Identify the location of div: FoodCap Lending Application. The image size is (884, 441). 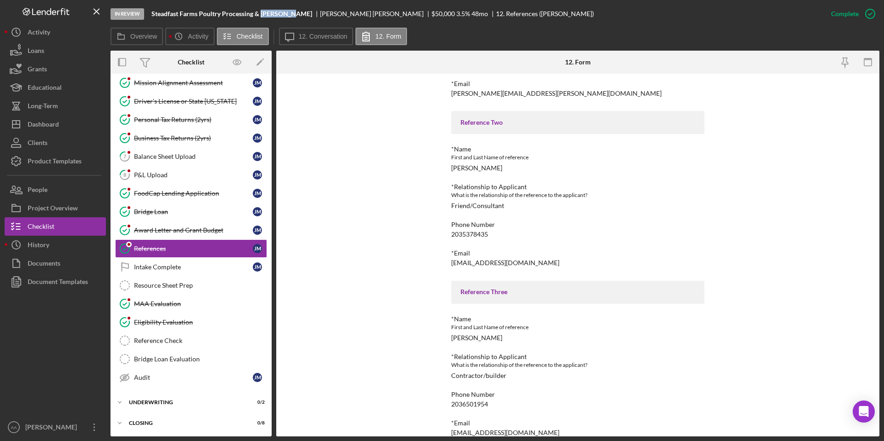
(193, 193).